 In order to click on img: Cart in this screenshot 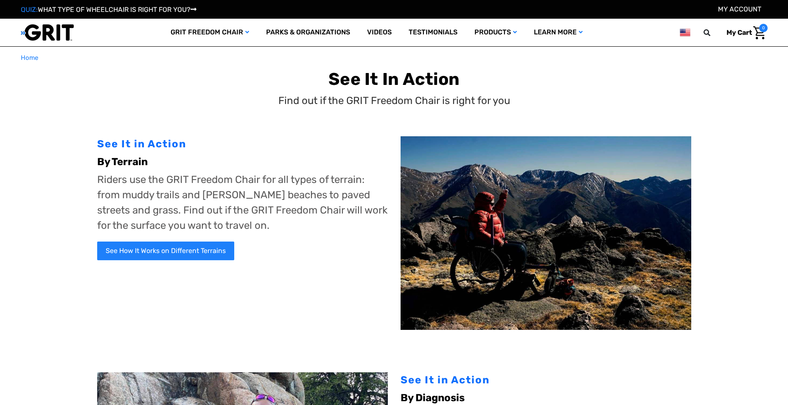, I will do `click(760, 33)`.